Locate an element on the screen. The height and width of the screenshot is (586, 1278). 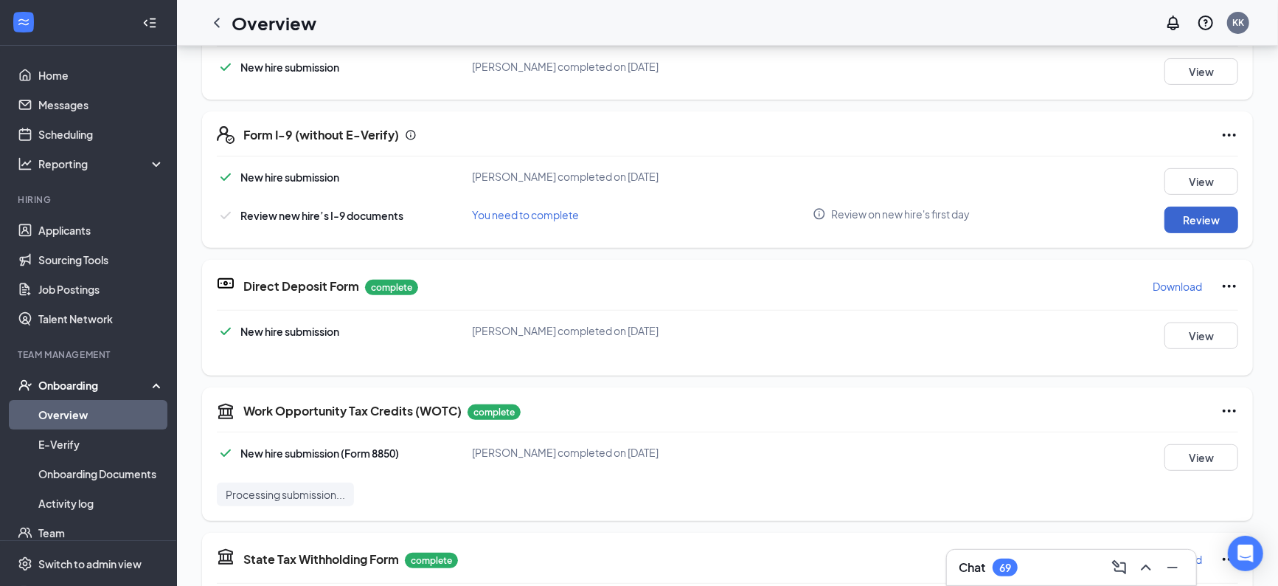
svg: FormI9EVerifyIcon is located at coordinates (226, 135).